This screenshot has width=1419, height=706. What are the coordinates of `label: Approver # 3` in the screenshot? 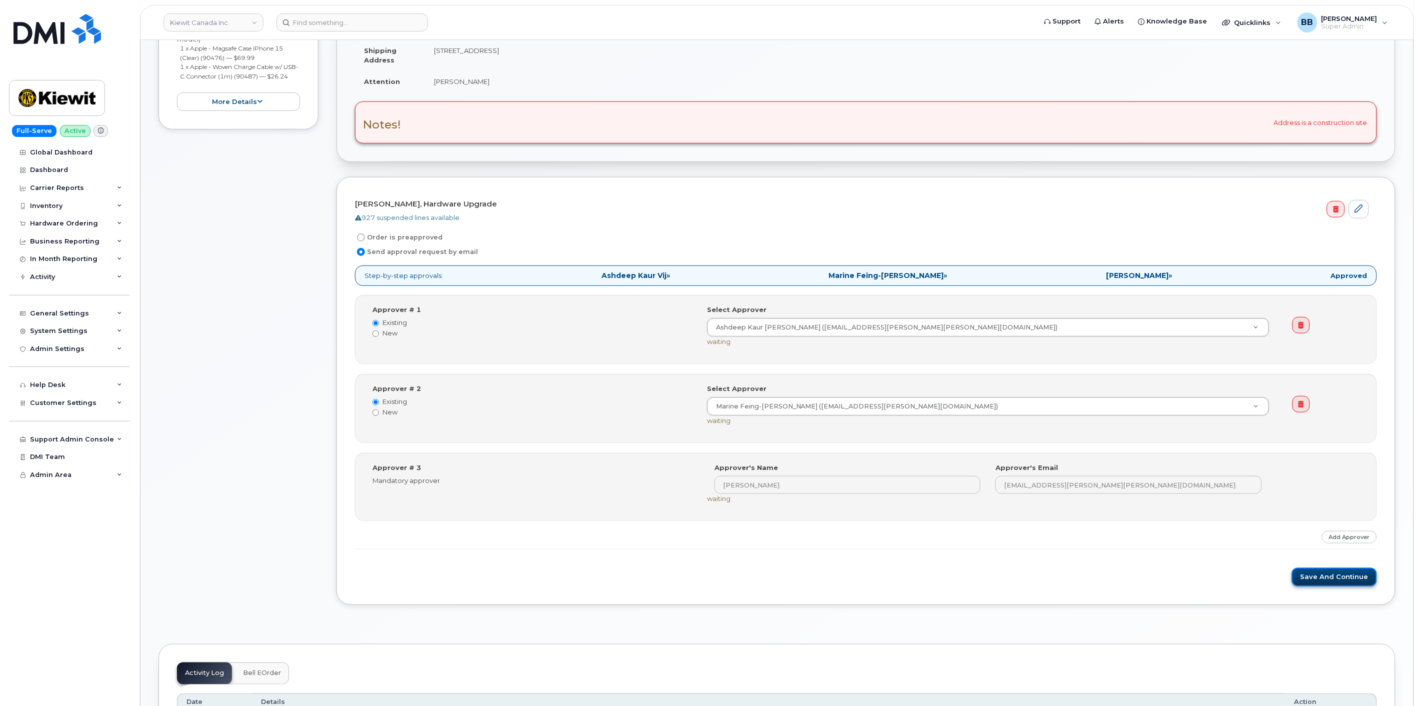 It's located at (397, 468).